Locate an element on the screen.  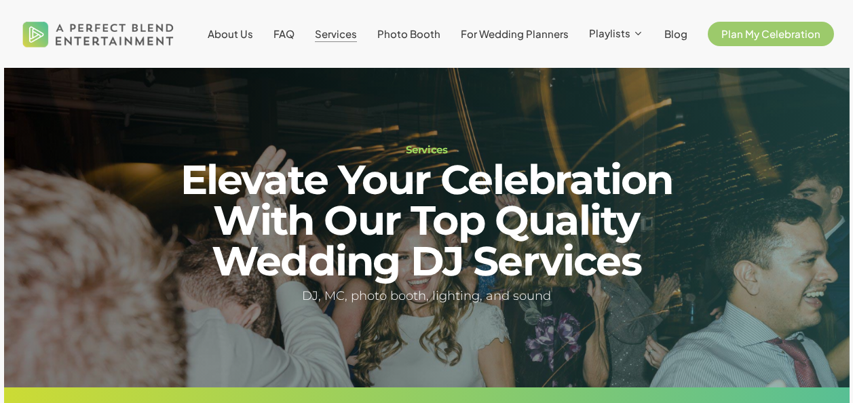
span: FAQ is located at coordinates (284, 33).